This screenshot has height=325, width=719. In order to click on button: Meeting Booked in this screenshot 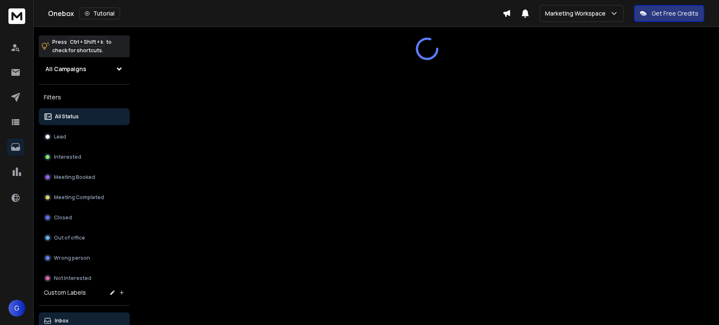, I will do `click(84, 177)`.